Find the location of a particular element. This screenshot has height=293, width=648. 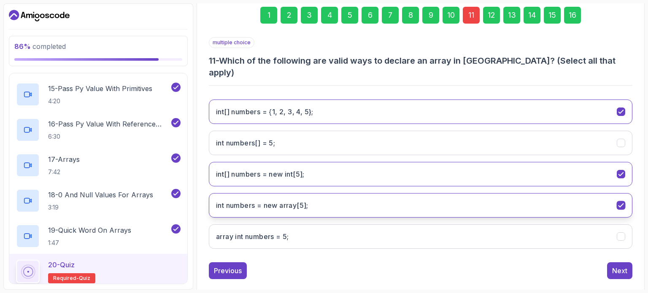

div: 15 is located at coordinates (553, 15).